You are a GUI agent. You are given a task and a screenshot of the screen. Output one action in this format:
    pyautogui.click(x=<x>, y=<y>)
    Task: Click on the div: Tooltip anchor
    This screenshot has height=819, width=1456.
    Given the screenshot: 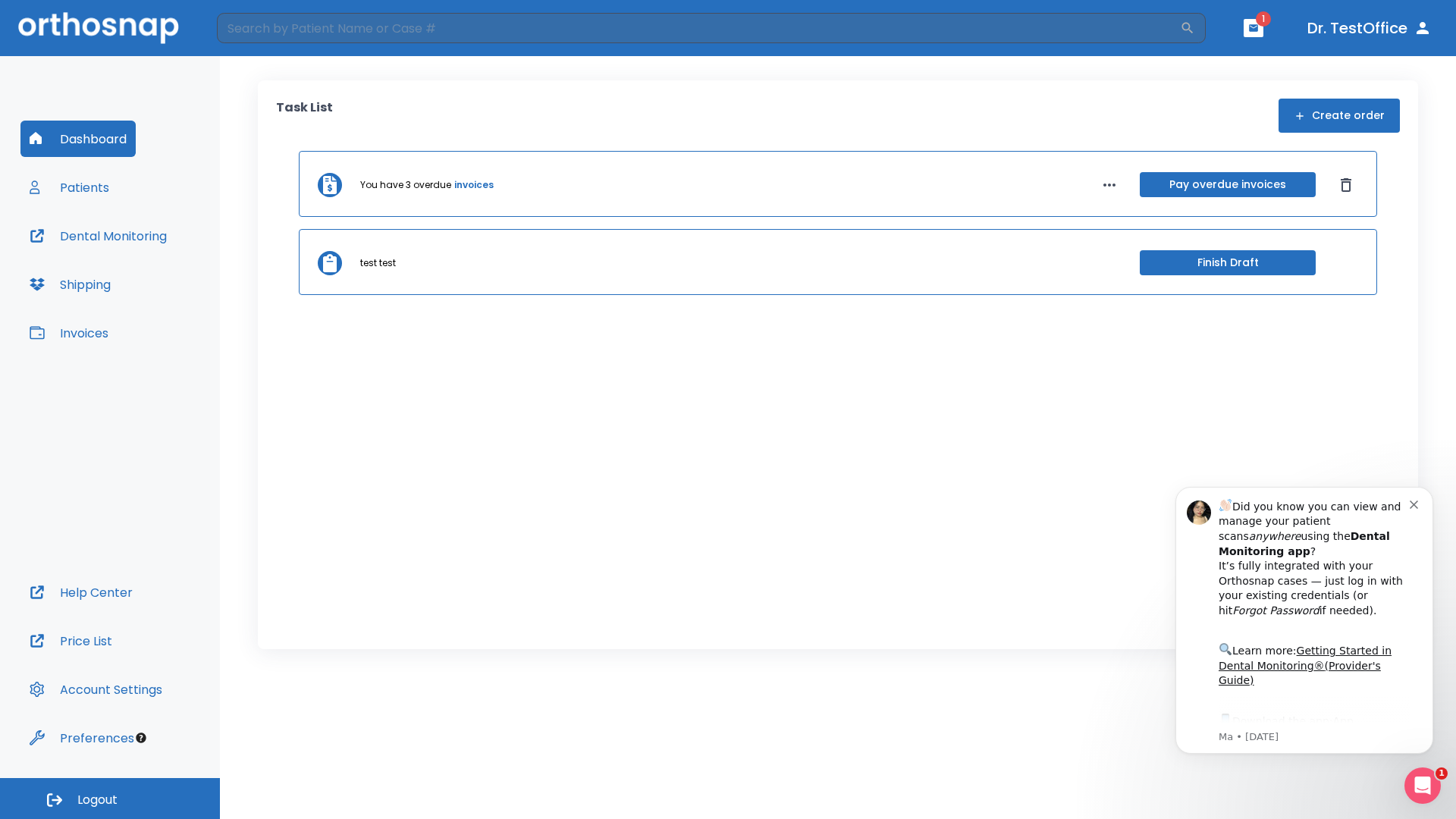 What is the action you would take?
    pyautogui.click(x=141, y=738)
    